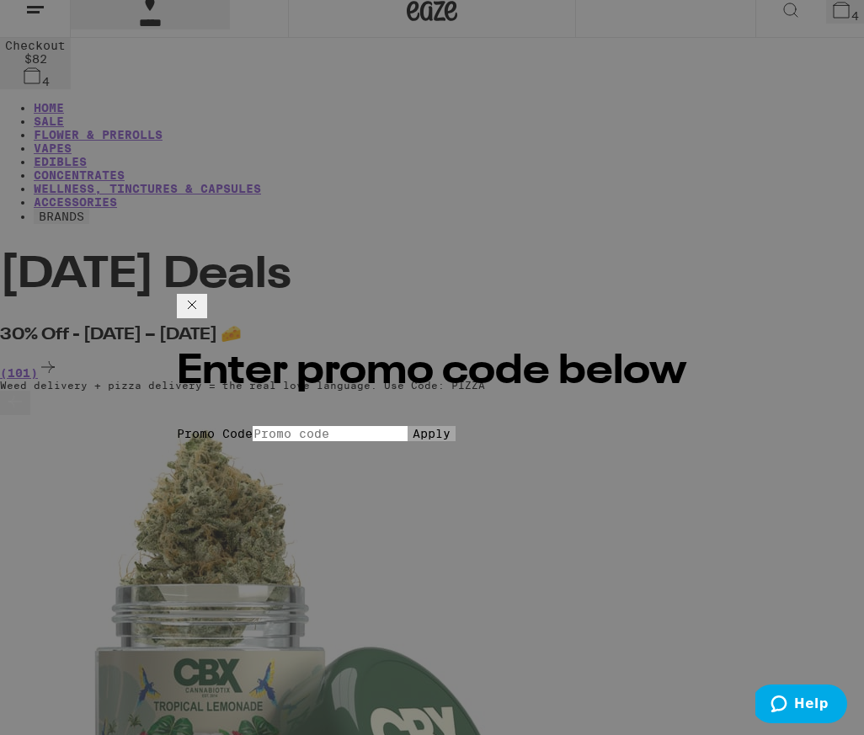  Describe the element at coordinates (431, 434) in the screenshot. I see `span: Apply` at that location.